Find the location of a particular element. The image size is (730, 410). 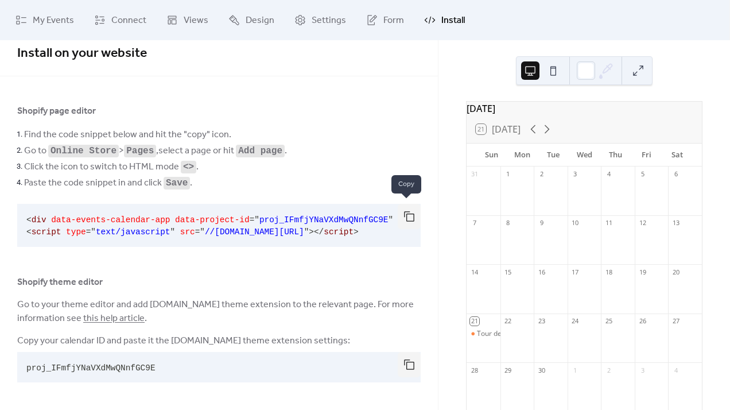

span: Shopify theme editor is located at coordinates (60, 282).